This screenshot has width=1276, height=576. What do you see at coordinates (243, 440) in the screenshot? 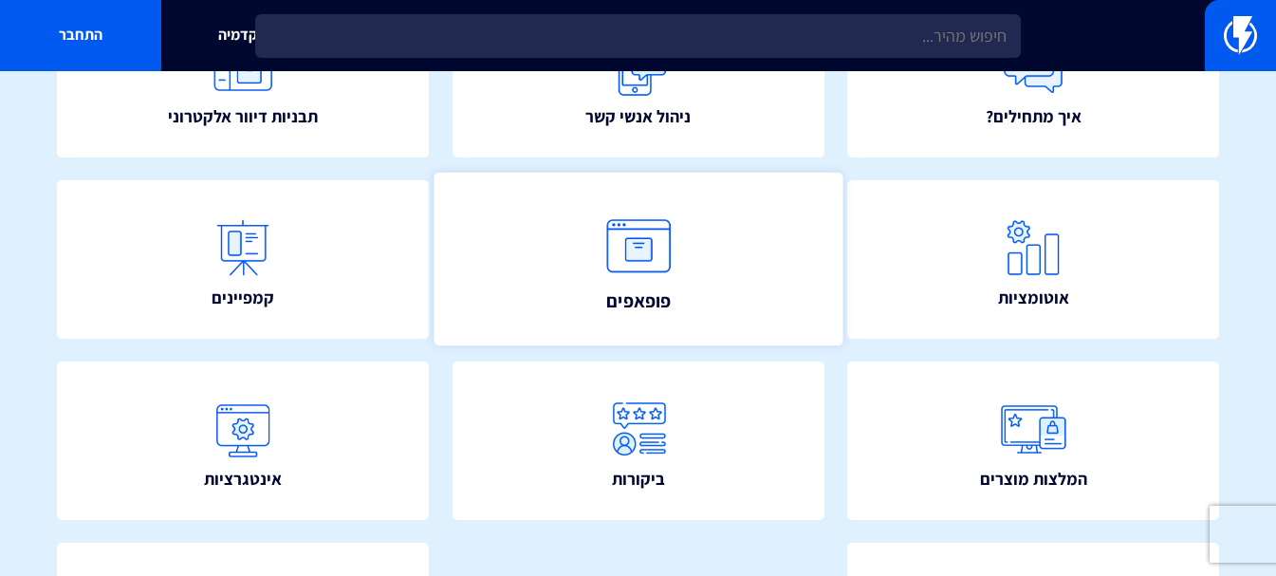
I see `a: אינטגרציות` at bounding box center [243, 440].